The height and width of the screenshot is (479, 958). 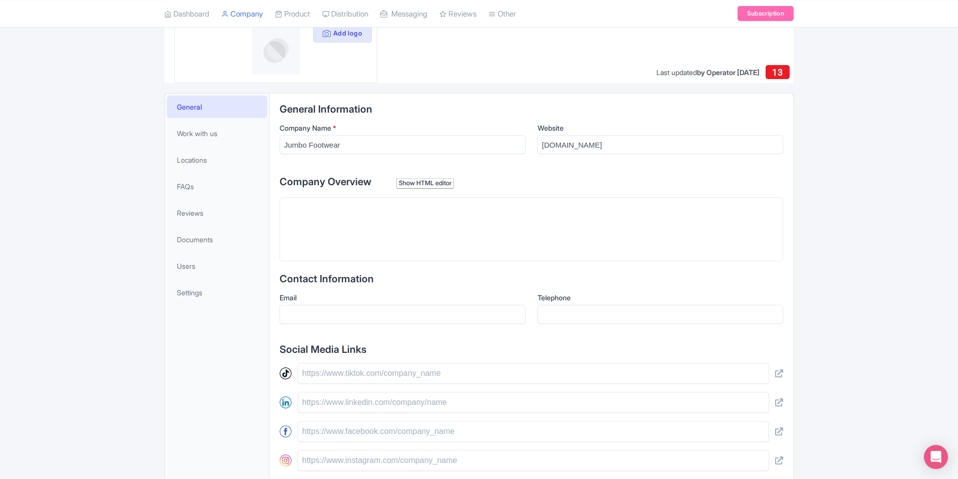 What do you see at coordinates (286, 374) in the screenshot?
I see `img: tiktok-round-01-ca200c7ba8d03f2cade56905edf8567d.svg` at bounding box center [286, 374].